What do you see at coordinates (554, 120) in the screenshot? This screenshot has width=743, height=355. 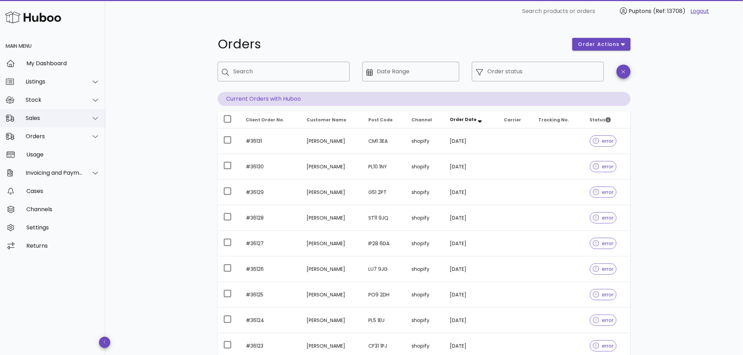 I see `span: Tracking No.` at bounding box center [554, 120].